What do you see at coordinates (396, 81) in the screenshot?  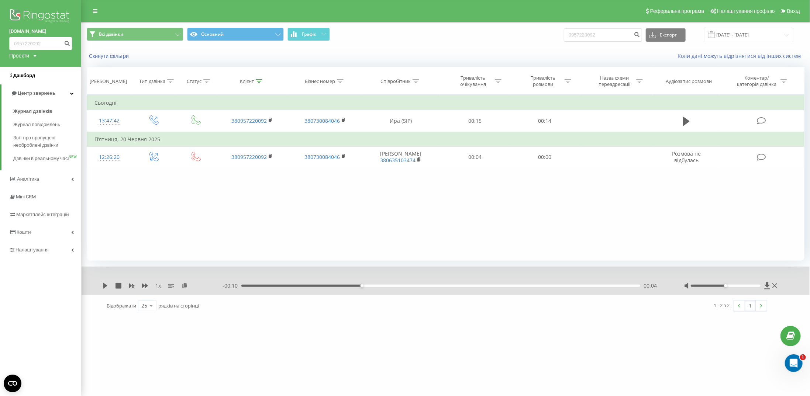 I see `div: Співробітник` at bounding box center [396, 81].